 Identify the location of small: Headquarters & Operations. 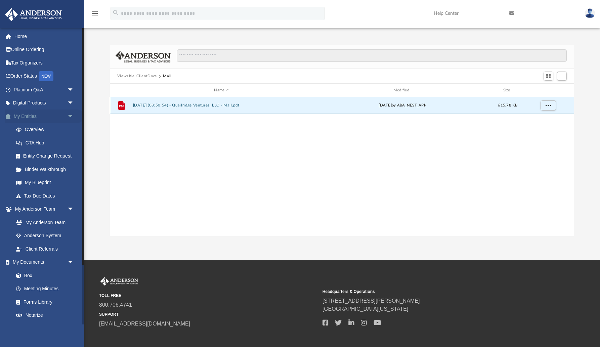
(431, 291).